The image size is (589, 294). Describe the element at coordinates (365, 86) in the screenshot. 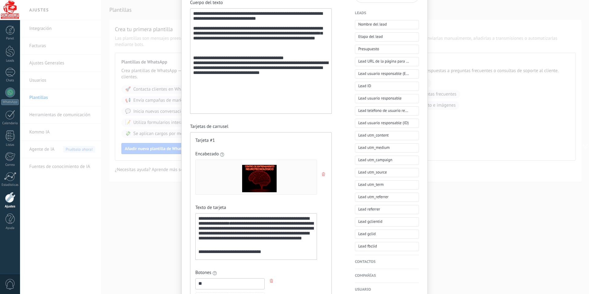

I see `span: Lead ID` at that location.